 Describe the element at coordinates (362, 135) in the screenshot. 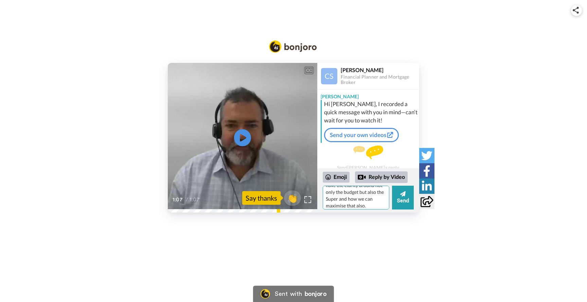

I see `a: Send your own videos` at that location.